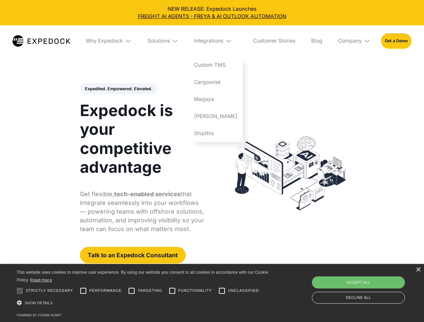 The width and height of the screenshot is (424, 322). I want to click on a: Shipthis, so click(216, 133).